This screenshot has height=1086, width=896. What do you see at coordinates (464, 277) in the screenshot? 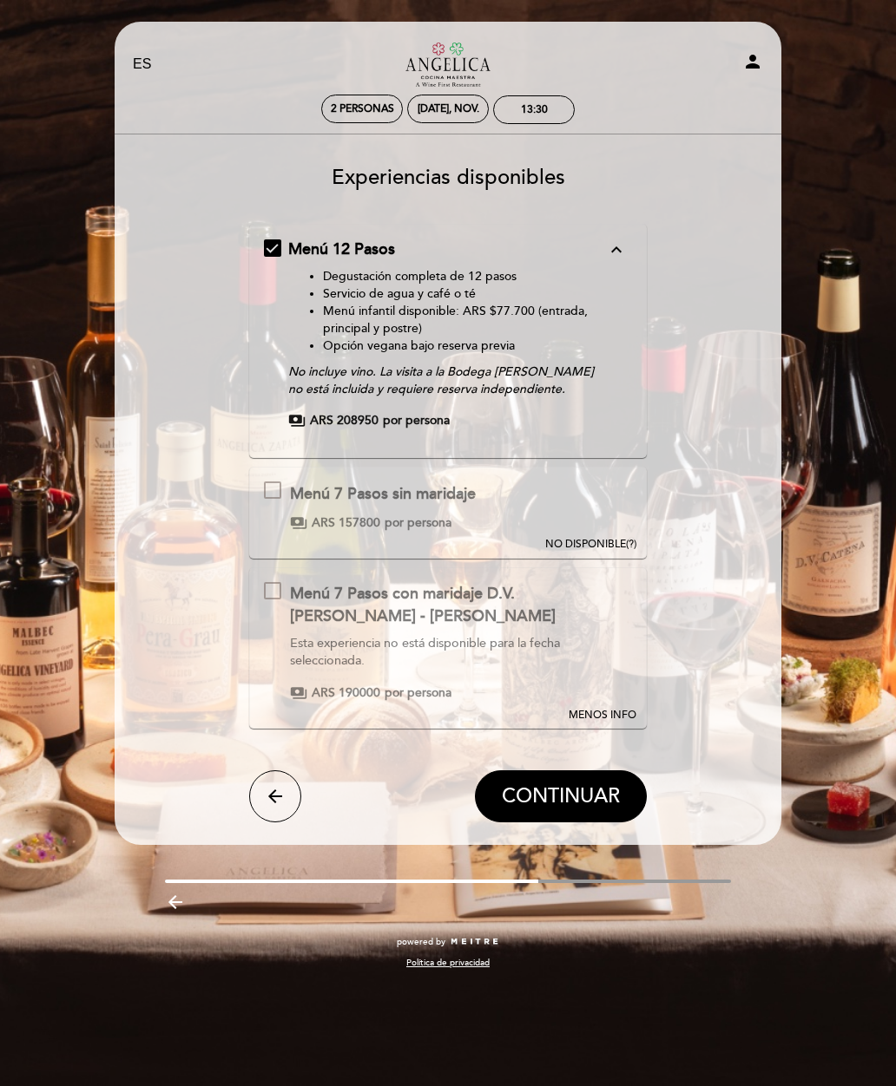
I see `li: Degustación completa de 12 pasos` at bounding box center [464, 277].